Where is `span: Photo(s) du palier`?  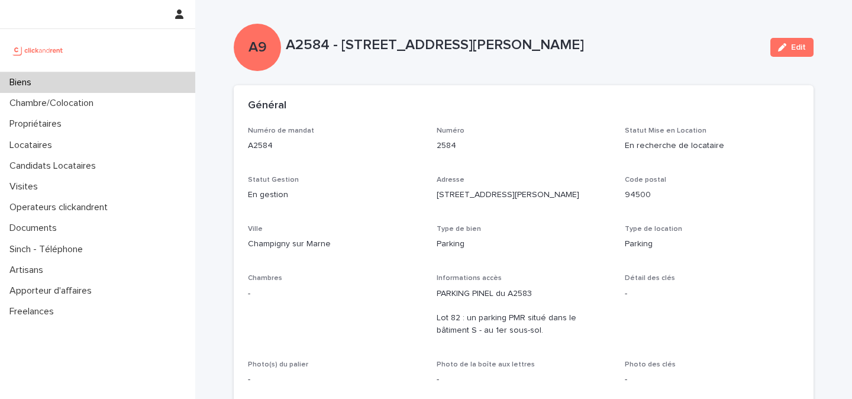
span: Photo(s) du palier is located at coordinates (278, 364).